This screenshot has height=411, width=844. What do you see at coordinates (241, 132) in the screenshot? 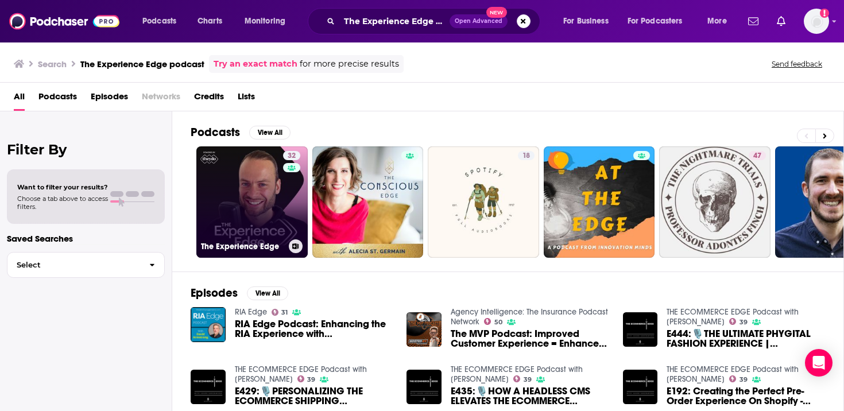
I see `a: PodcastsView All` at bounding box center [241, 132].